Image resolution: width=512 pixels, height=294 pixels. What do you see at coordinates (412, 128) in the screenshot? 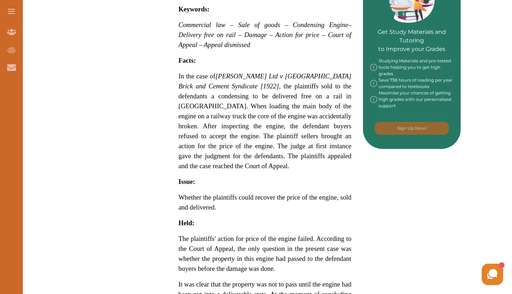
I see `p: Sign Up Now!` at bounding box center [412, 128].